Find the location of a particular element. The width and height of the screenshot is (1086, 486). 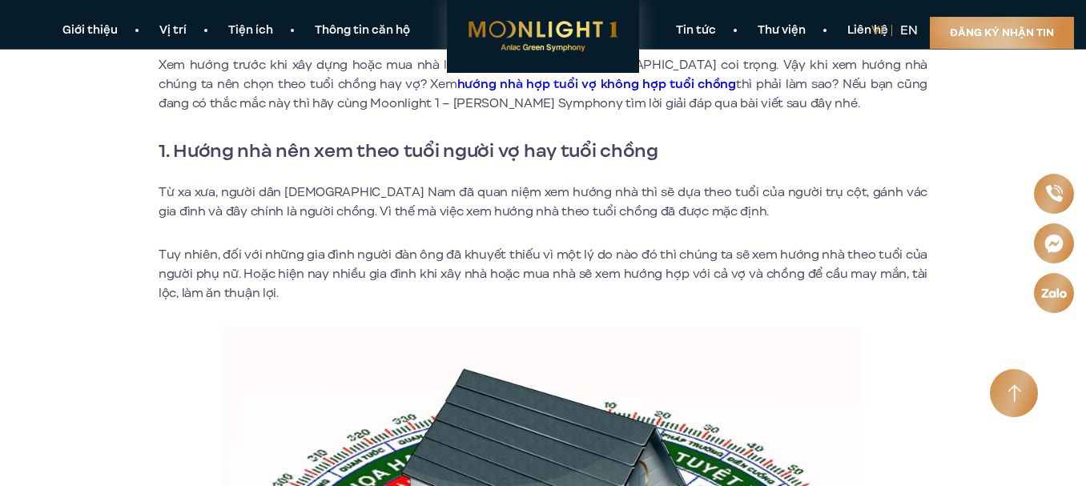

strong: hợp tuổi vợ không hợp tuổi chồng is located at coordinates (631, 84).